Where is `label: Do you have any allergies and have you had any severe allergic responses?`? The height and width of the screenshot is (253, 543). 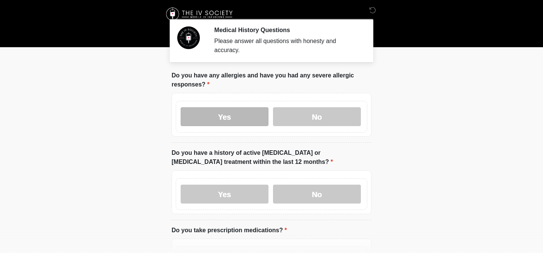 label: Do you have any allergies and have you had any severe allergic responses? is located at coordinates (271, 80).